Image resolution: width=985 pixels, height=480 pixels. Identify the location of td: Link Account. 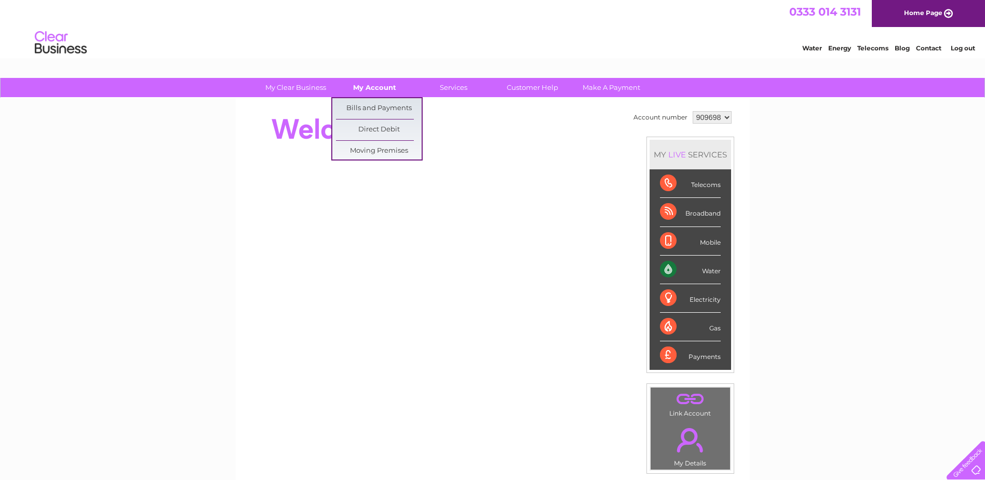
(690, 403).